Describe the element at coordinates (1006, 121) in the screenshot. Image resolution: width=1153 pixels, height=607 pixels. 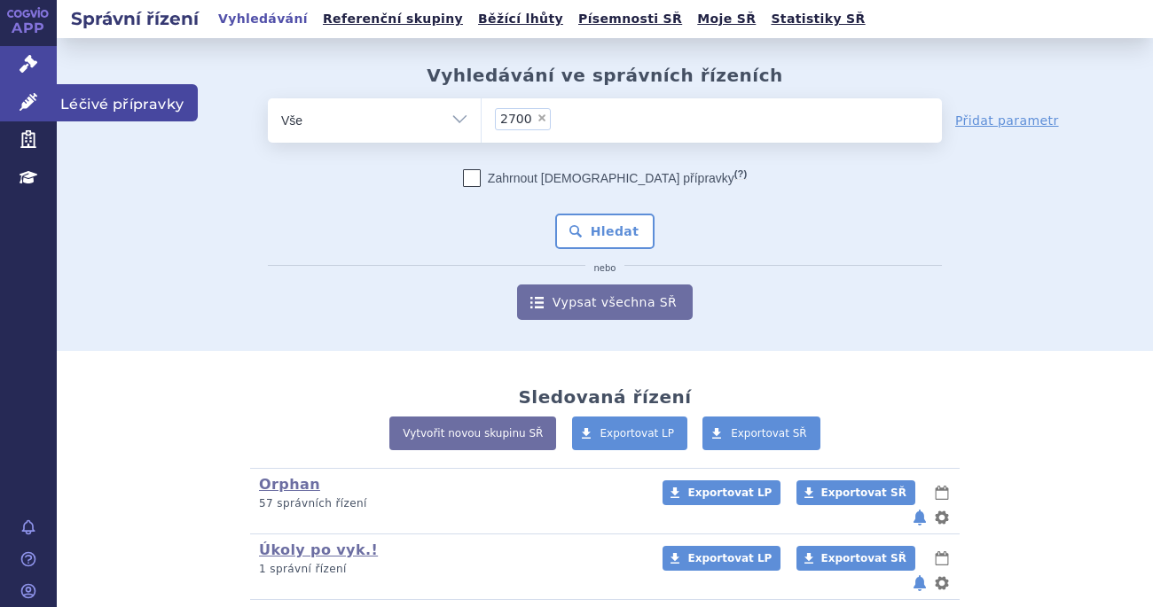
I see `a: Přidat parametr` at that location.